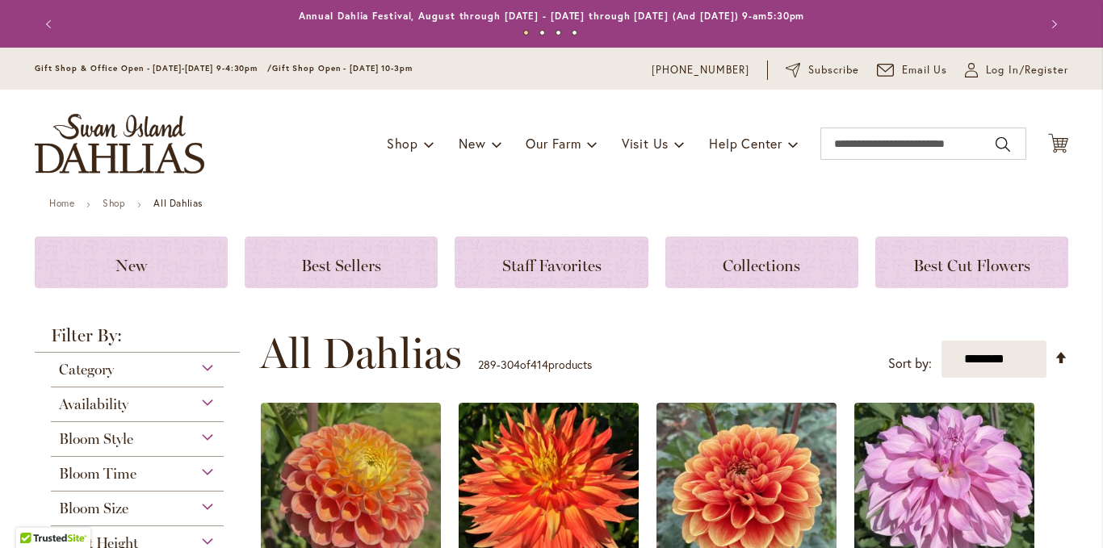 The width and height of the screenshot is (1103, 548). Describe the element at coordinates (51, 24) in the screenshot. I see `button: Previous` at that location.